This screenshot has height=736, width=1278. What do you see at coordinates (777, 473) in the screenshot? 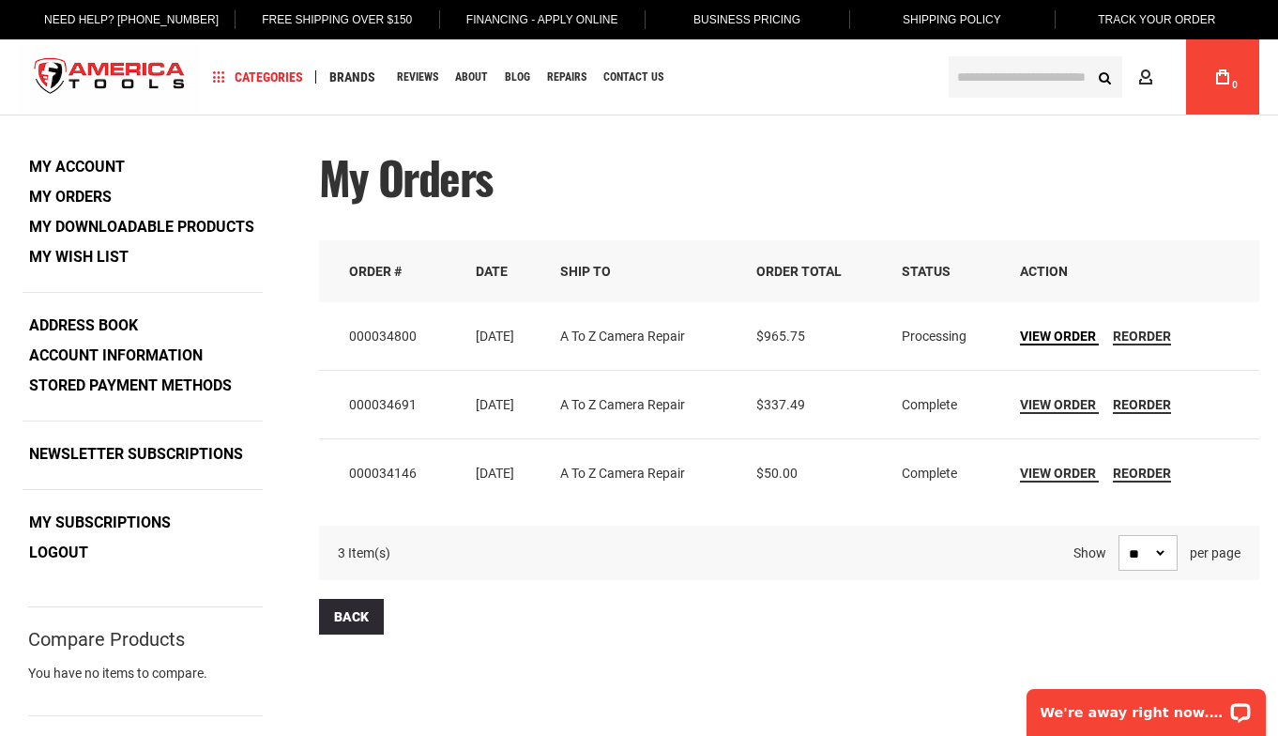
I see `span: $50.00` at bounding box center [777, 473].